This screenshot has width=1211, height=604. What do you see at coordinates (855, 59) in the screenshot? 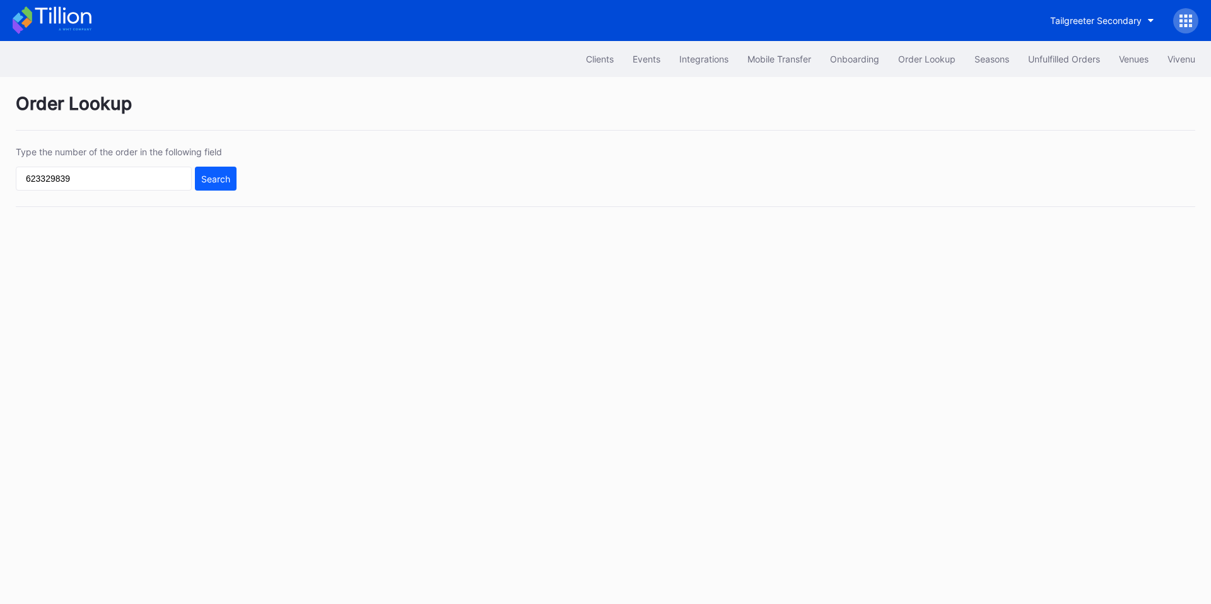
I see `div: Onboarding` at bounding box center [855, 59].